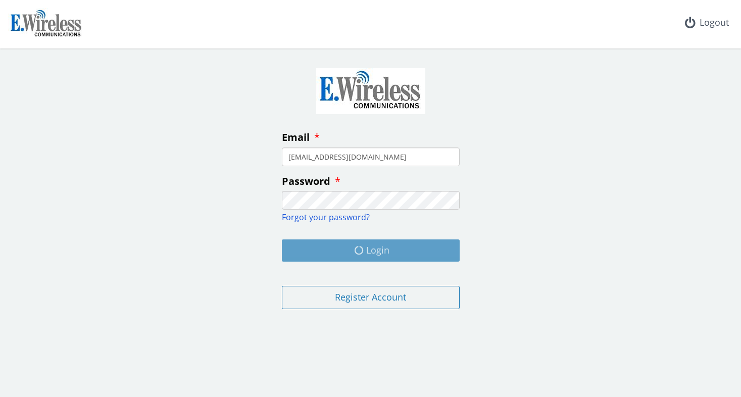 This screenshot has height=397, width=741. What do you see at coordinates (306, 181) in the screenshot?
I see `span: Password` at bounding box center [306, 181].